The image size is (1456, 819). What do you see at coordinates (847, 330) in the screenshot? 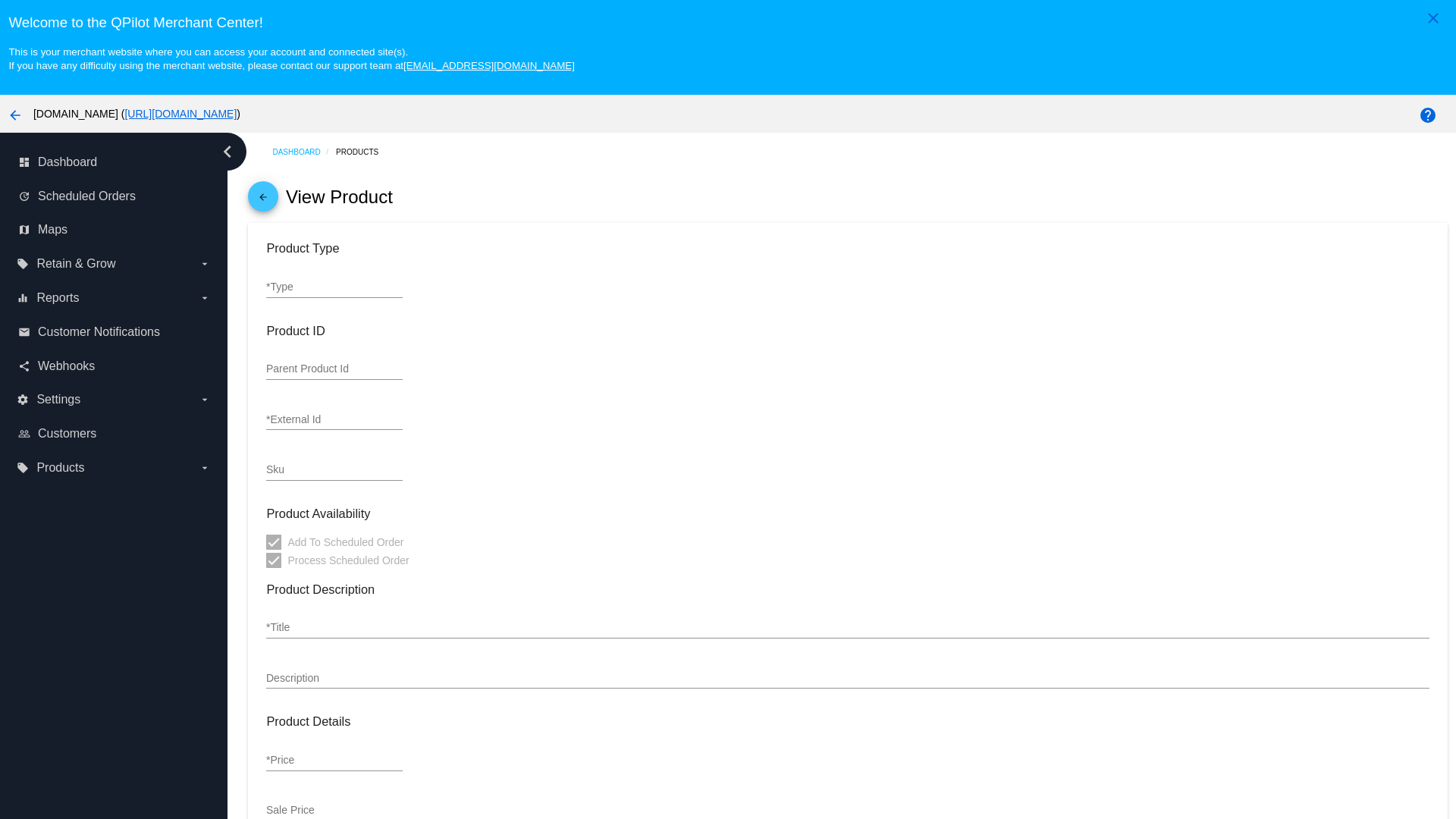
I see `h3: Product ID` at bounding box center [847, 330].